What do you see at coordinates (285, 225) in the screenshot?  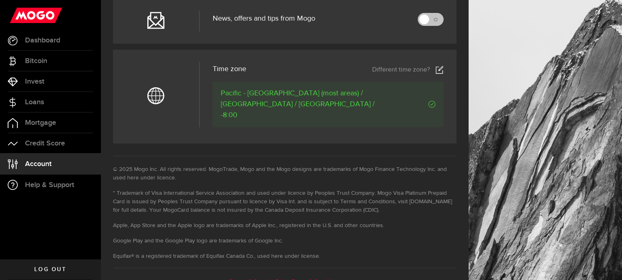 I see `li: Apple, App Store and the Apple logo are trademarks of Apple Inc., registered in the U.S. and othe...` at bounding box center [285, 225].